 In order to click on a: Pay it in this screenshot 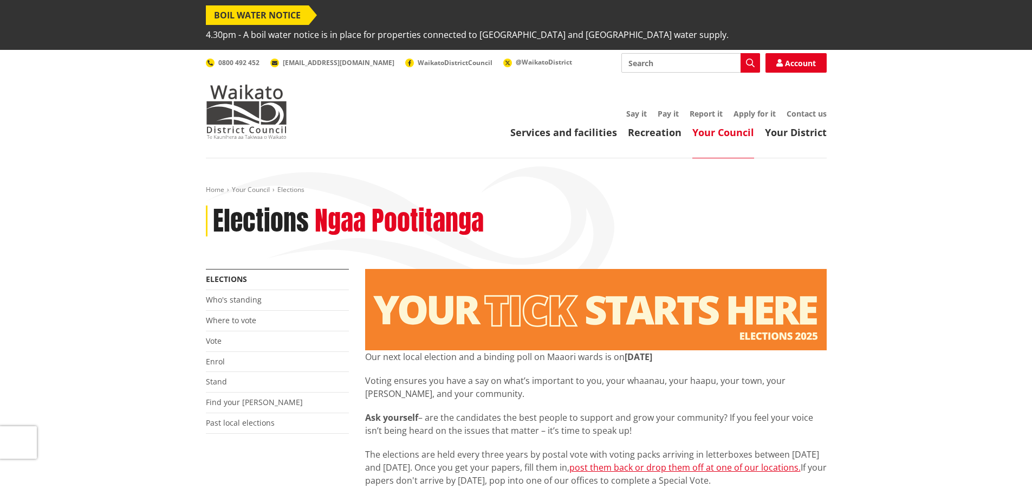, I will do `click(668, 113)`.